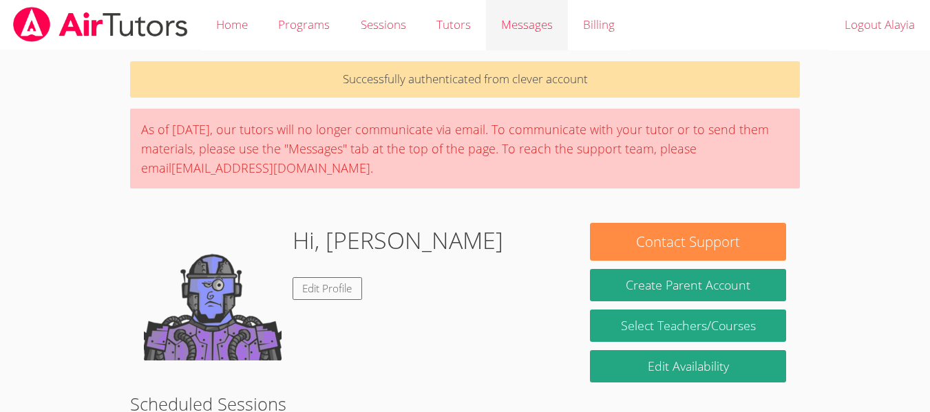 The height and width of the screenshot is (412, 930). I want to click on a: Edit Profile, so click(328, 288).